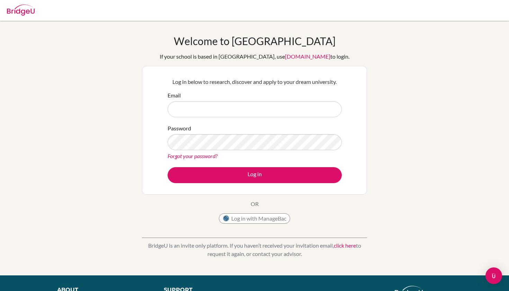  I want to click on a: Forgot your password?, so click(193, 156).